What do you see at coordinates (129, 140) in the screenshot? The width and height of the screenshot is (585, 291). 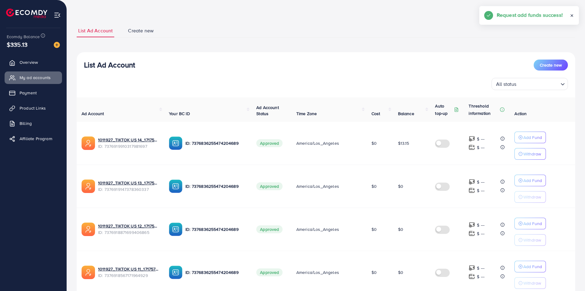 I see `a: 1011927_TIKTOK US 14_1717573027453` at bounding box center [129, 140].